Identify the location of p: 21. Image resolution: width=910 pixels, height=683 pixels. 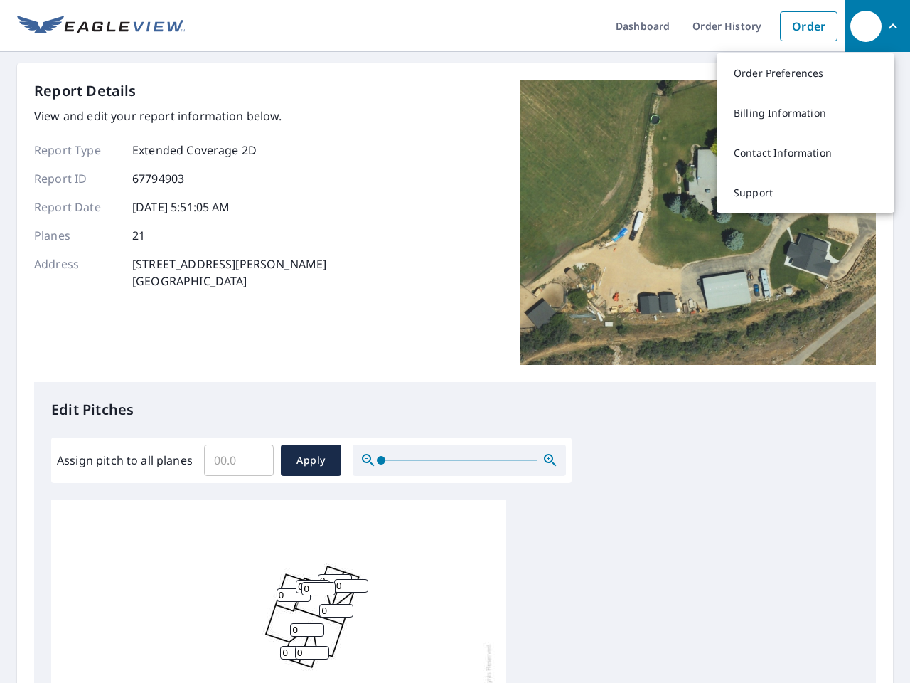
(139, 235).